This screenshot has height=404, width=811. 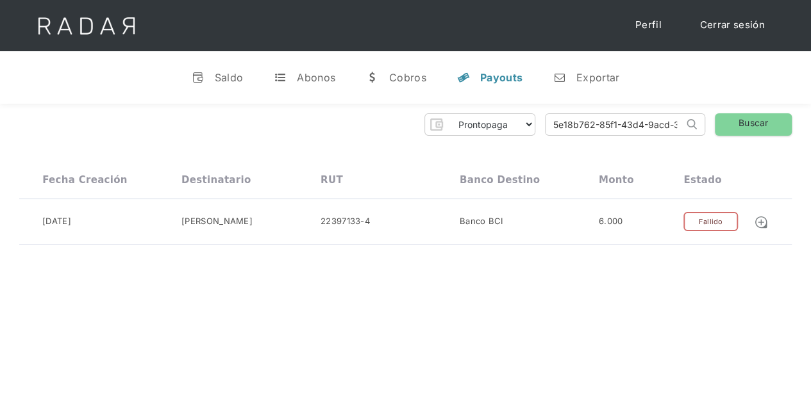 I want to click on img: Detalle, so click(x=761, y=222).